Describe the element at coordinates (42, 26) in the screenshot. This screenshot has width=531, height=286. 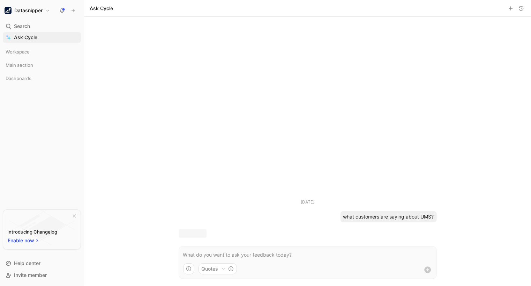
I see `div: Search` at that location.